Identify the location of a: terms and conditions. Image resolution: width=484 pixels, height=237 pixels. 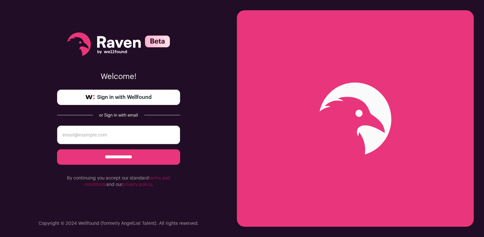
(127, 181).